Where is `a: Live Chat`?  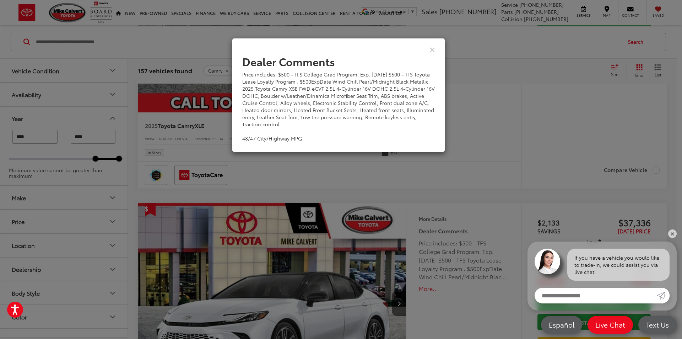
a: Live Chat is located at coordinates (610, 324).